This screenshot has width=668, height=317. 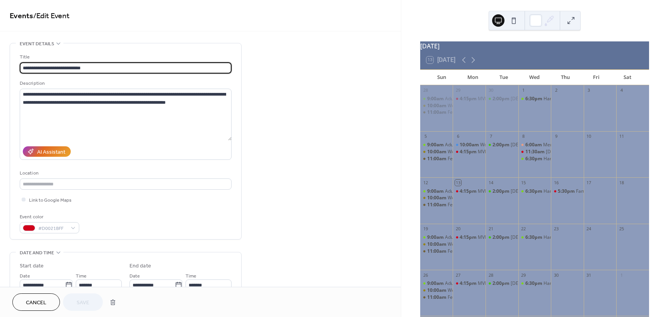 What do you see at coordinates (425, 182) in the screenshot?
I see `div: 12` at bounding box center [425, 182].